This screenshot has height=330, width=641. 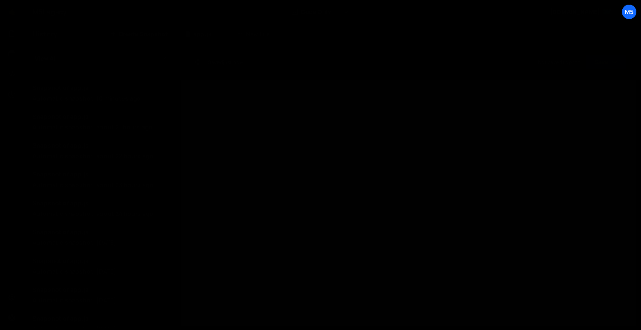 What do you see at coordinates (320, 12) in the screenshot?
I see `button: Code Only` at bounding box center [320, 12].